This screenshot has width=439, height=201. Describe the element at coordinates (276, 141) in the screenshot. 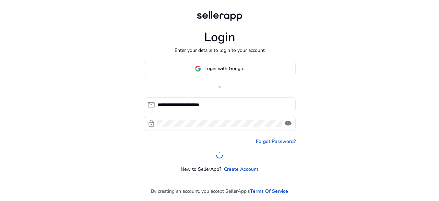

I see `a: Forgot Password?` at that location.